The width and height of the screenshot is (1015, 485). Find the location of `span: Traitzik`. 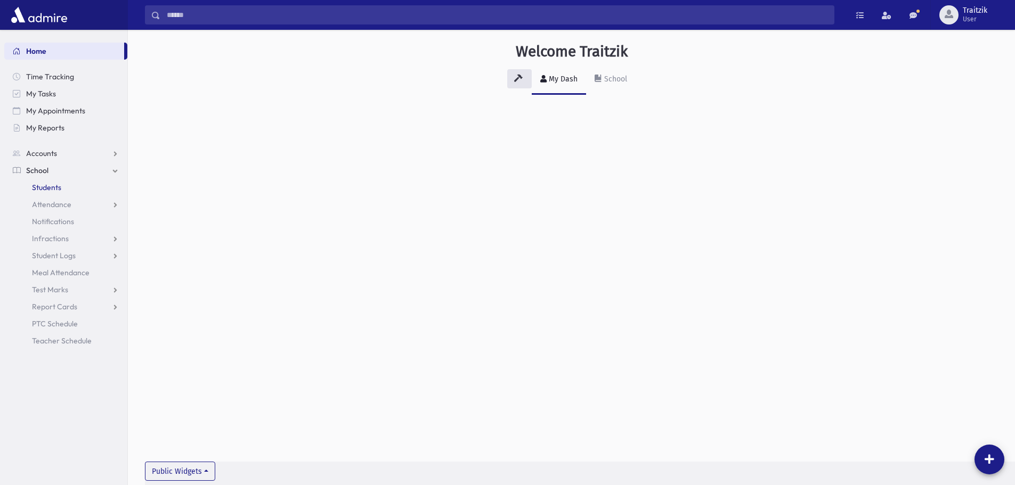

span: Traitzik is located at coordinates (975, 11).